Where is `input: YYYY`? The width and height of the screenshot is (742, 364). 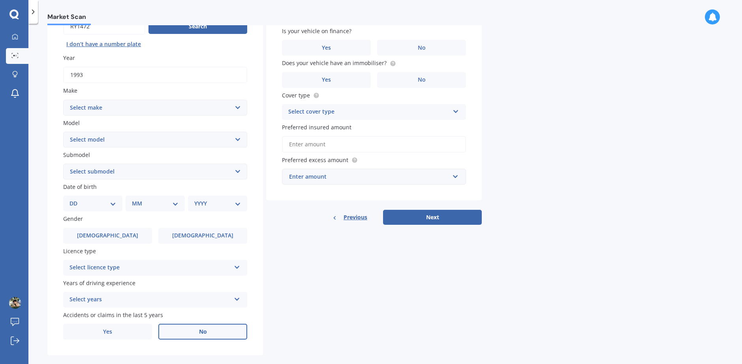
input: YYYY is located at coordinates (155, 75).